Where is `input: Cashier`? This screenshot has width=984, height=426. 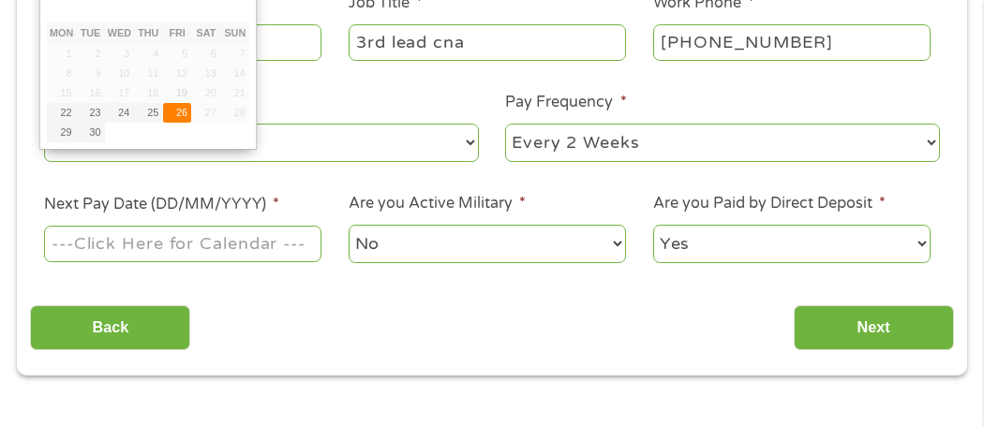 input: Cashier is located at coordinates (487, 42).